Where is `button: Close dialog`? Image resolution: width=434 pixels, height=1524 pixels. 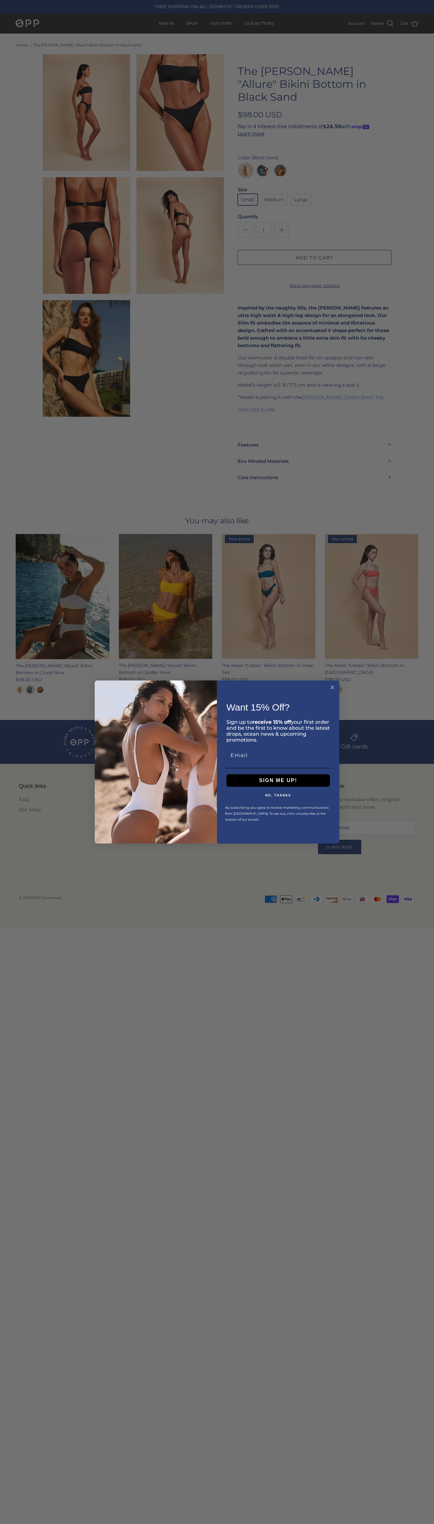
button: Close dialog is located at coordinates (332, 687).